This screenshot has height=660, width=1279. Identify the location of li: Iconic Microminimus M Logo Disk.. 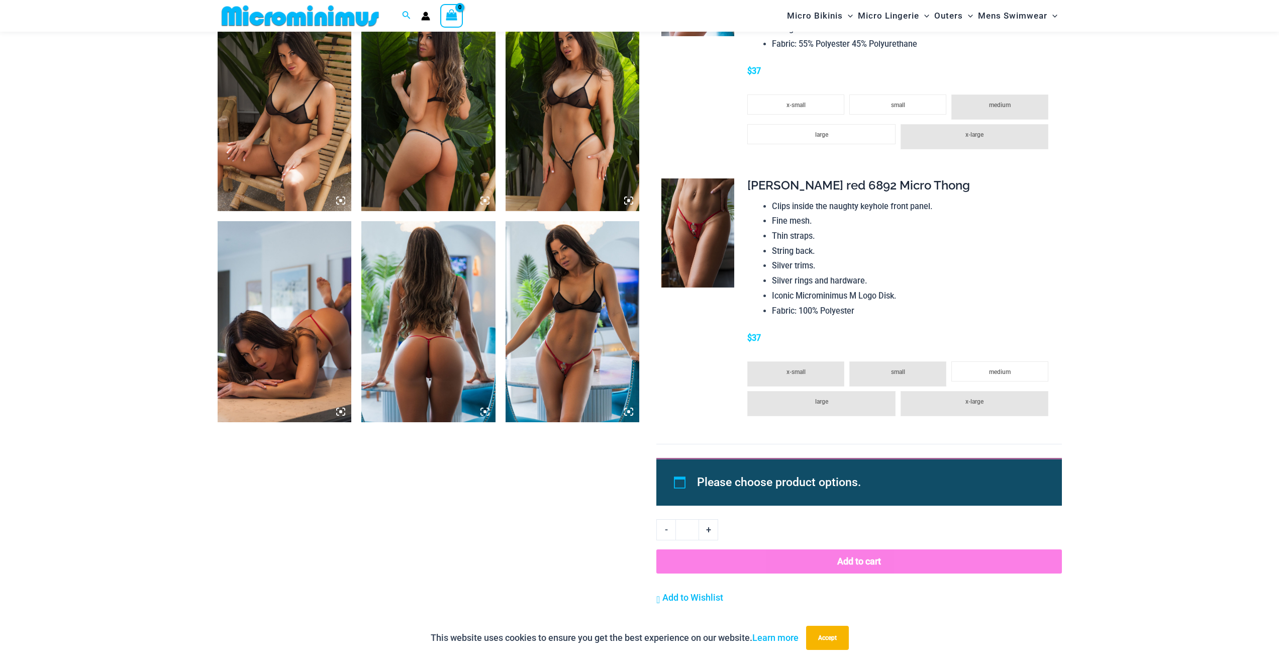
(913, 296).